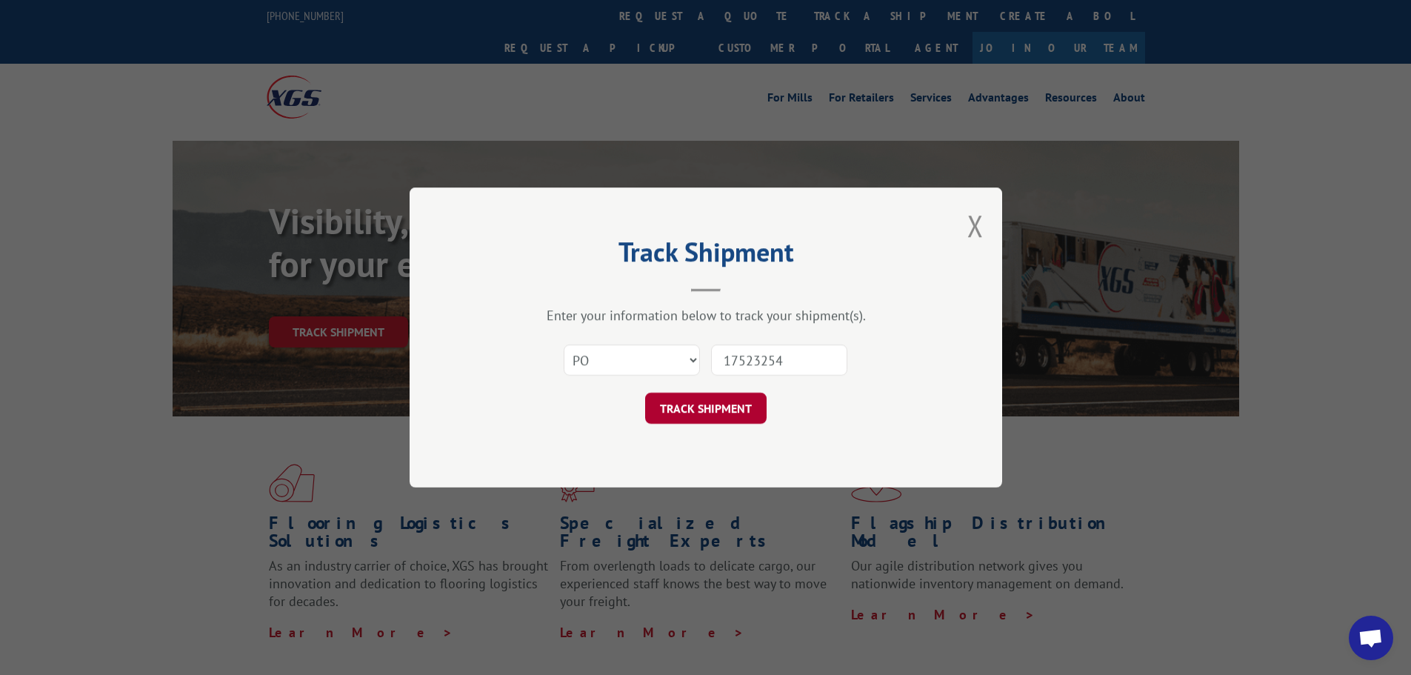  What do you see at coordinates (706, 255) in the screenshot?
I see `h2: Track Shipment` at bounding box center [706, 255].